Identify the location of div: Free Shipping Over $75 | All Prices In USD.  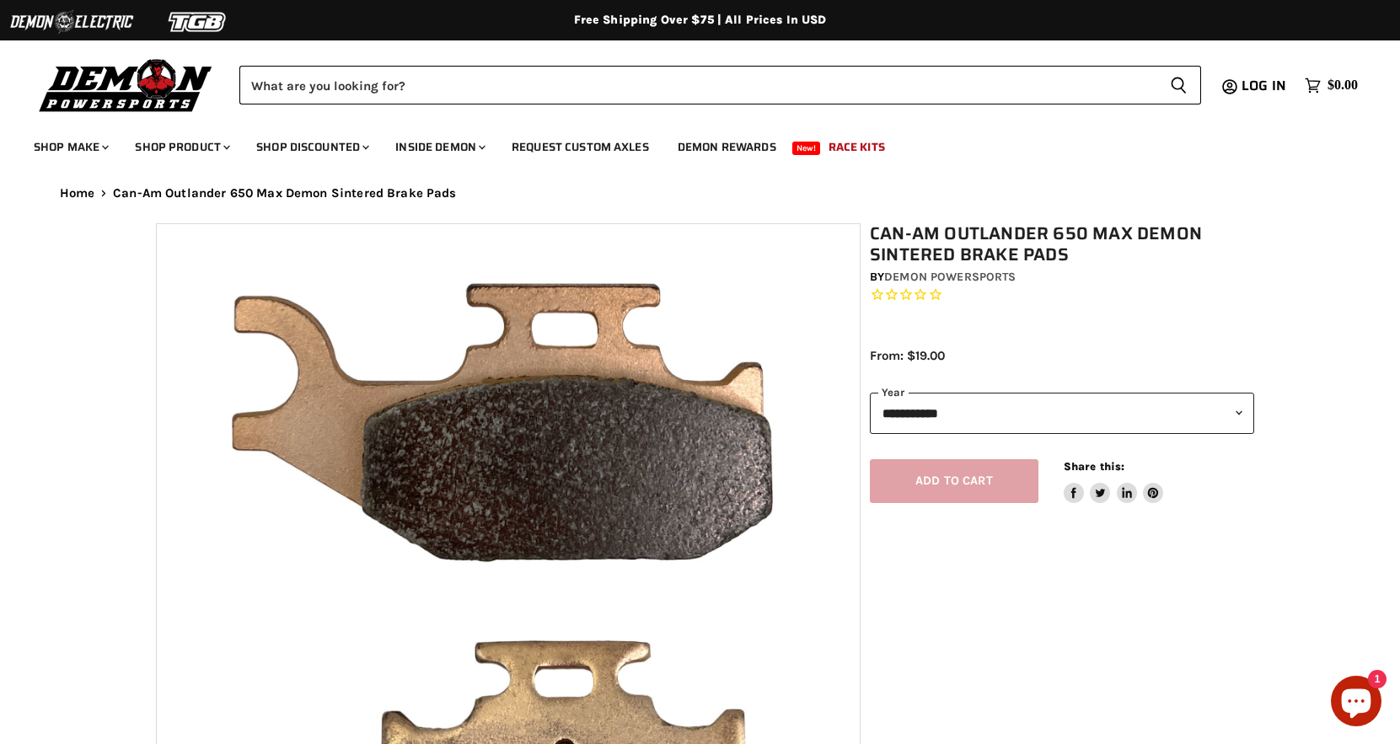
(700, 20).